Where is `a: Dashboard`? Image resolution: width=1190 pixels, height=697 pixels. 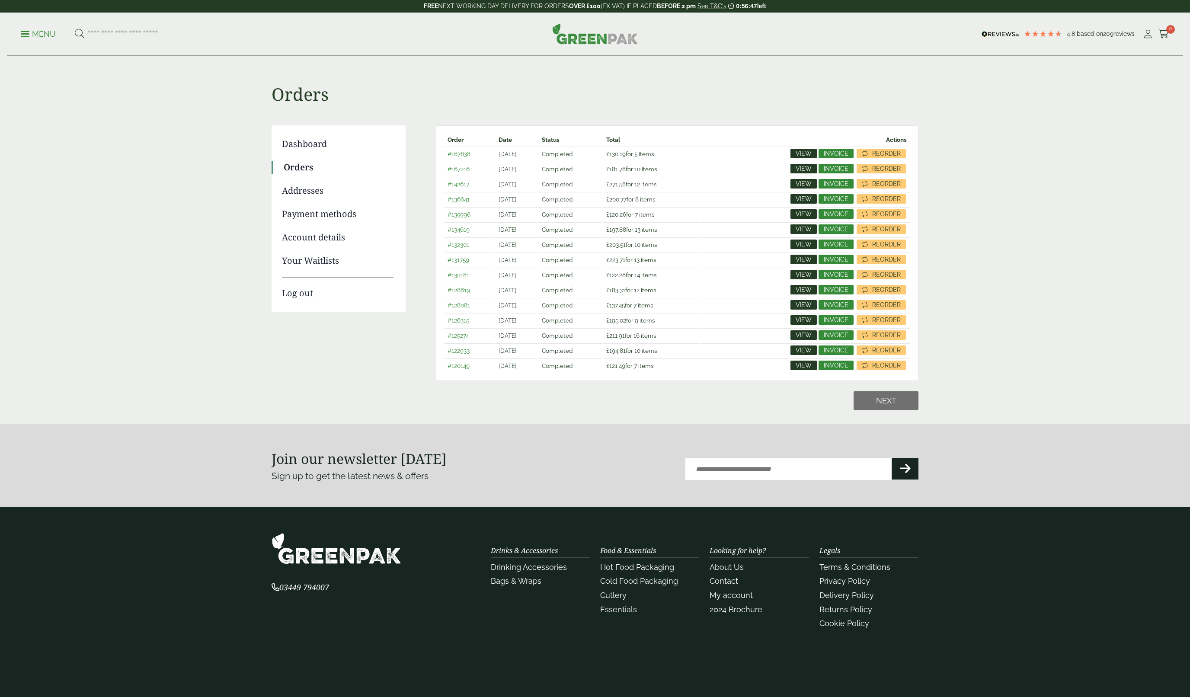 a: Dashboard is located at coordinates (338, 144).